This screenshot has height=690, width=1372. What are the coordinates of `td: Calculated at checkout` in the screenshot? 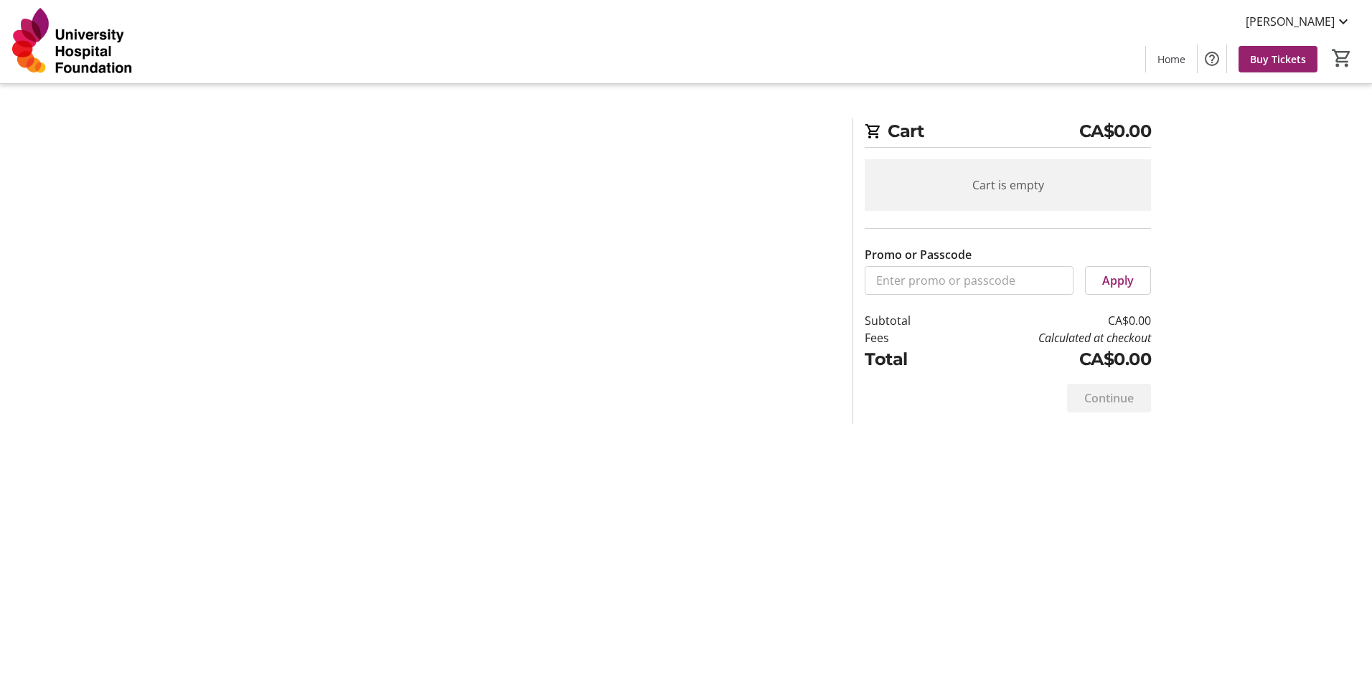 It's located at (1049, 338).